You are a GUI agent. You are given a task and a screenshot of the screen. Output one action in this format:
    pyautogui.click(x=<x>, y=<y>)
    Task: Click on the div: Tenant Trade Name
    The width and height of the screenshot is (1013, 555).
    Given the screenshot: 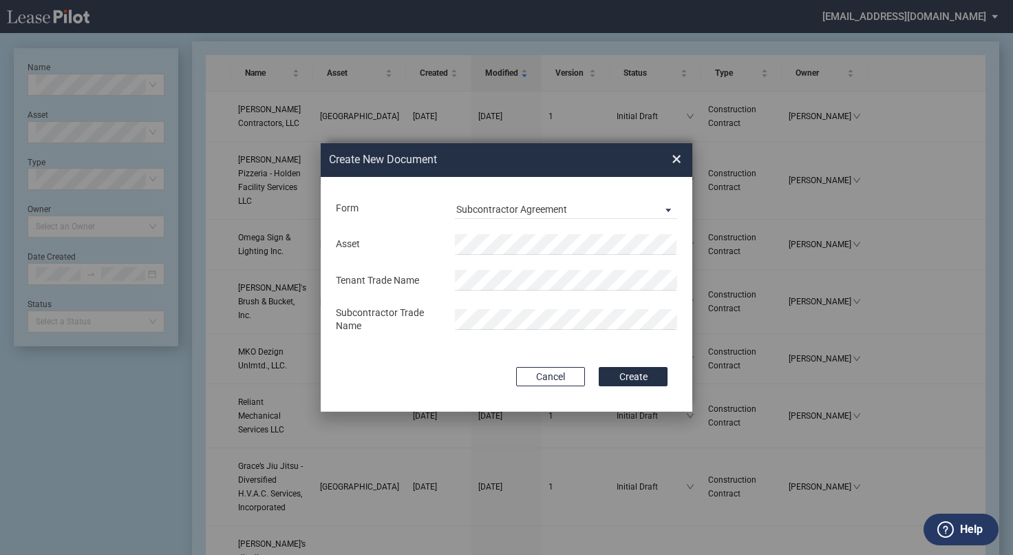 What is the action you would take?
    pyautogui.click(x=387, y=281)
    